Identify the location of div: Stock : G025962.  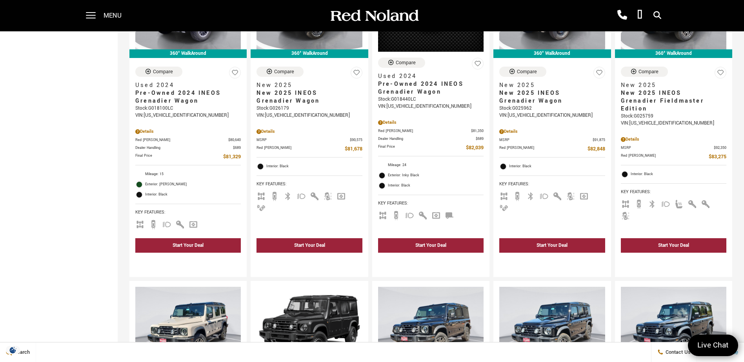
(552, 109).